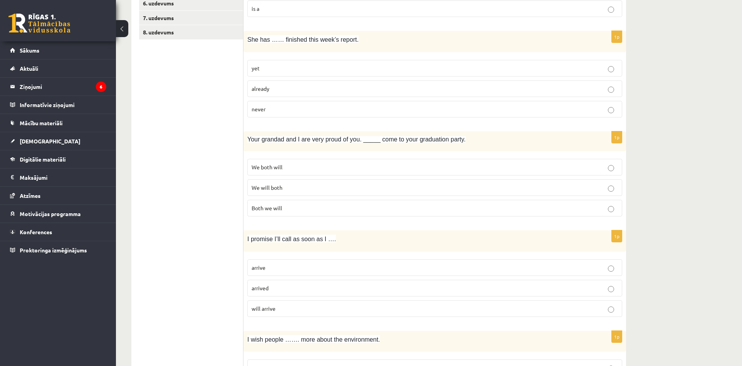 The height and width of the screenshot is (366, 742). I want to click on span: Proktoringa izmēģinājums, so click(53, 250).